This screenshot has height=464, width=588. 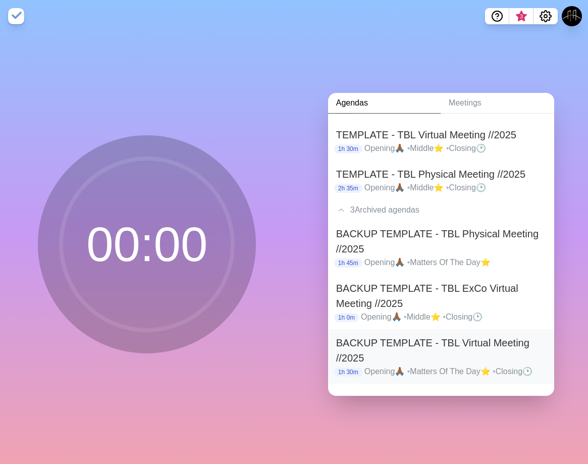 What do you see at coordinates (455, 371) in the screenshot?
I see `p: Opening🙏🏾 Matters Of The Day⭐ Closing🕑` at bounding box center [455, 371].